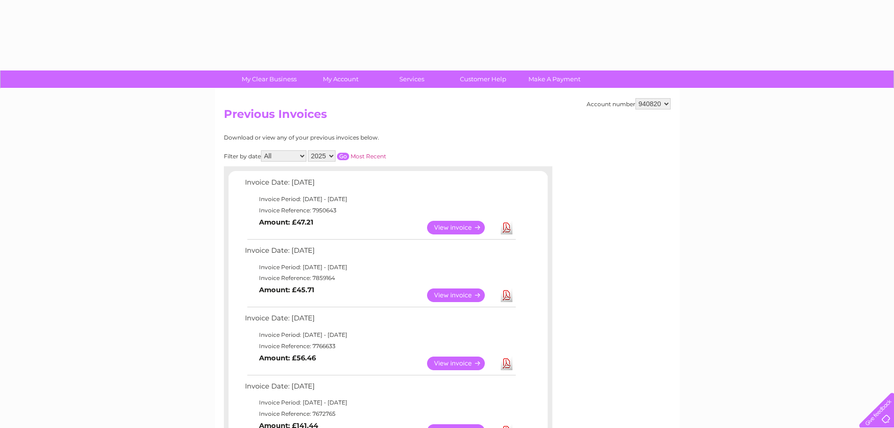 The image size is (894, 428). I want to click on td: Invoice Reference: 7766633, so click(380, 346).